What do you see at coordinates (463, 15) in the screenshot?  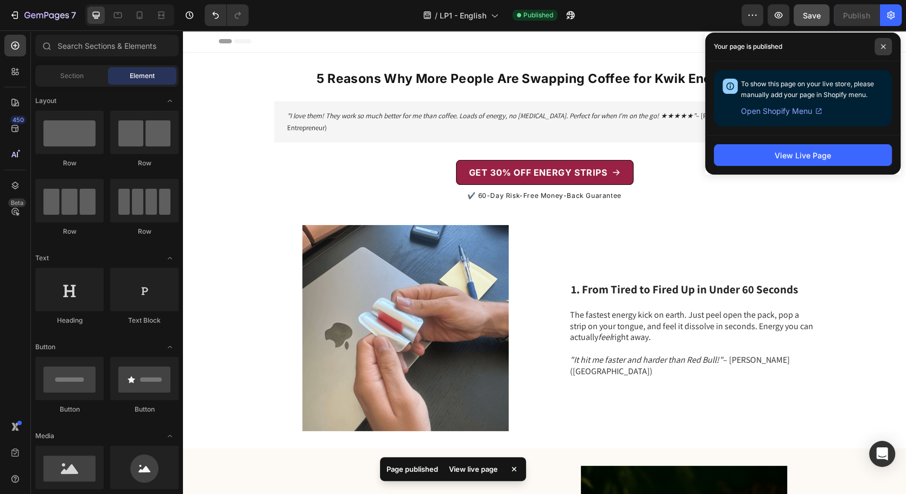 I see `span: LP1 - English` at bounding box center [463, 15].